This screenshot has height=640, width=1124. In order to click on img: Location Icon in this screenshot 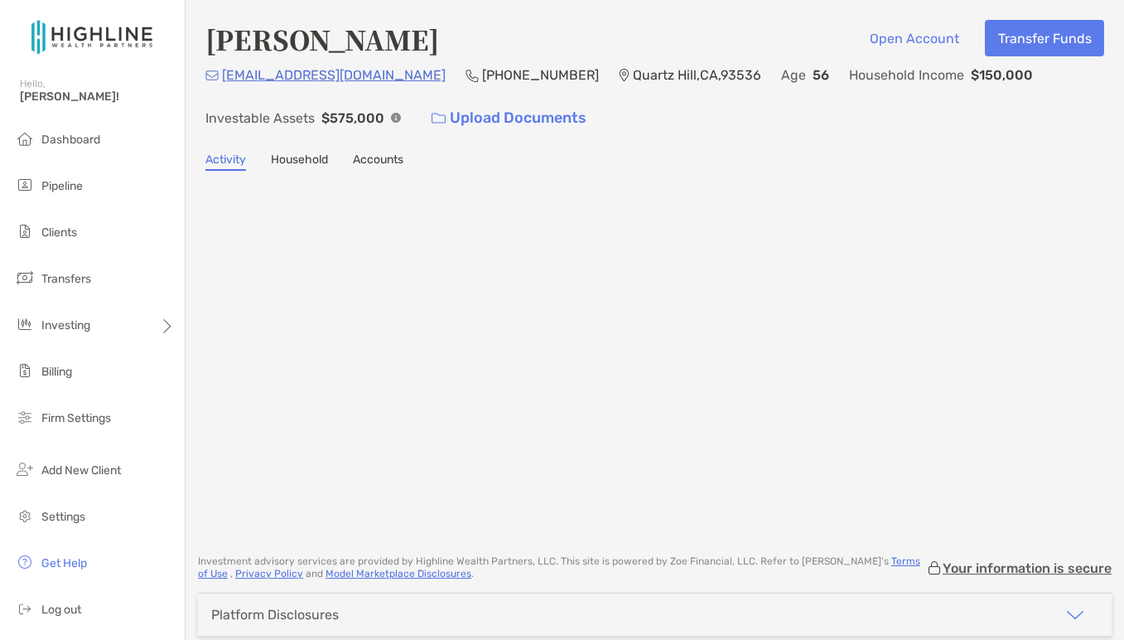, I will do `click(624, 75)`.